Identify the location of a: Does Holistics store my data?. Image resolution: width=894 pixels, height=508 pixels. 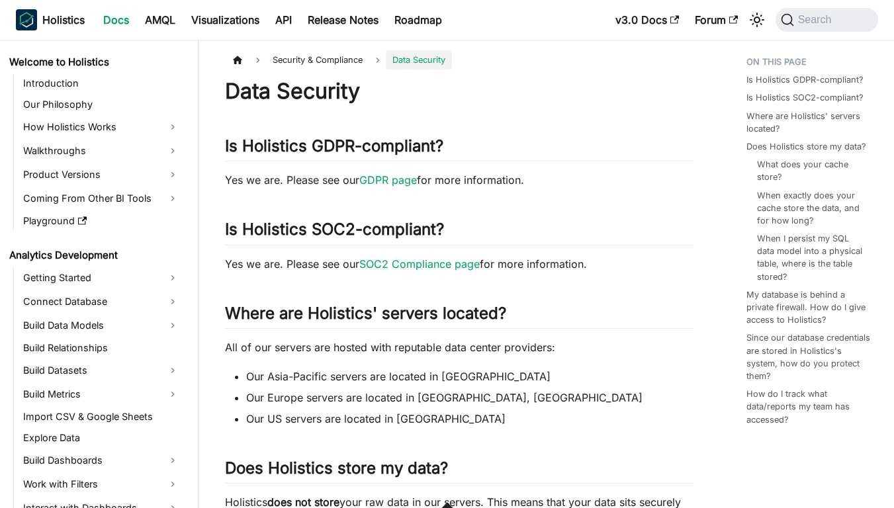
(806, 146).